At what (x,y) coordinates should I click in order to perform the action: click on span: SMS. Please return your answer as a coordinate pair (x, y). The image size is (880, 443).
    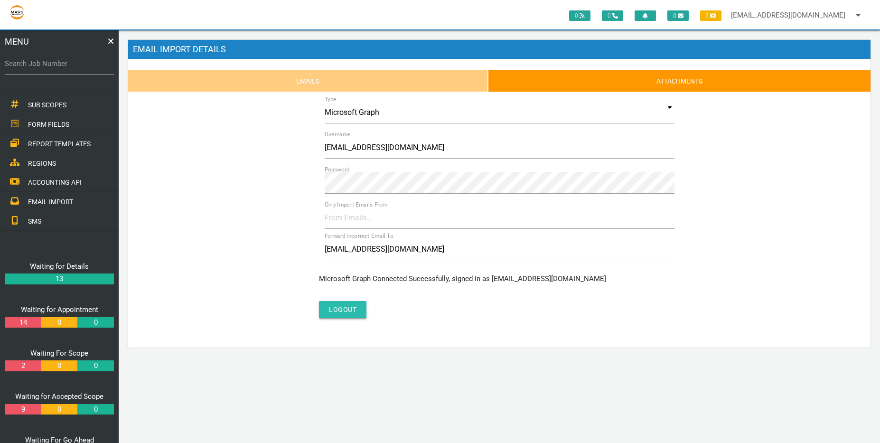
    Looking at the image, I should click on (35, 221).